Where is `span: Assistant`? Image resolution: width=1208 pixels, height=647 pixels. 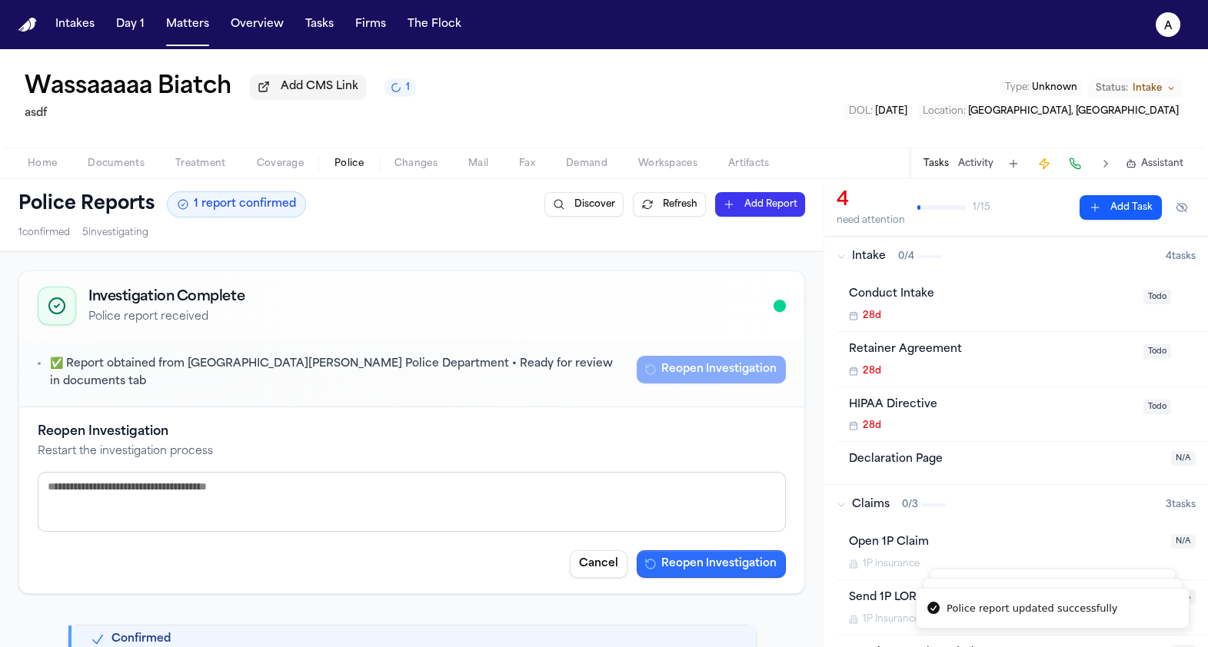 span: Assistant is located at coordinates (1161, 164).